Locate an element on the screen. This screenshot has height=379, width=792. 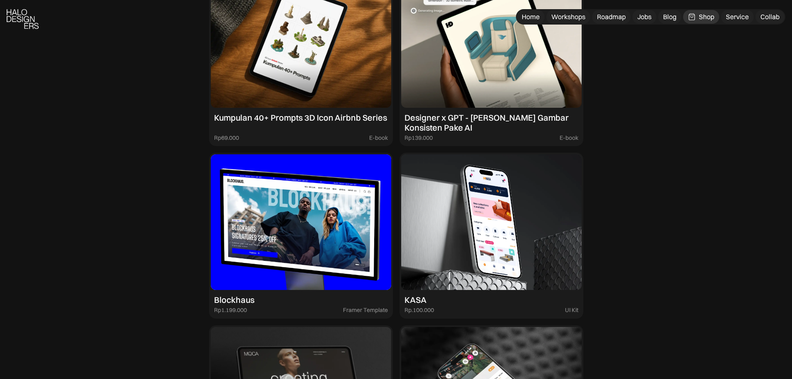
div: Collab is located at coordinates (770, 17).